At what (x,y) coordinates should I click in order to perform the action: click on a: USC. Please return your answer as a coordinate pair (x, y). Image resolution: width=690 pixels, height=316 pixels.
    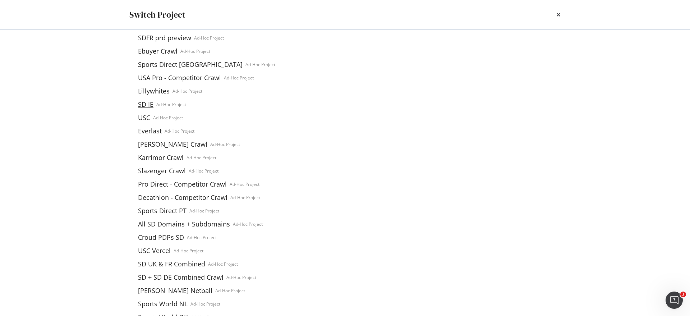
    Looking at the image, I should click on (144, 118).